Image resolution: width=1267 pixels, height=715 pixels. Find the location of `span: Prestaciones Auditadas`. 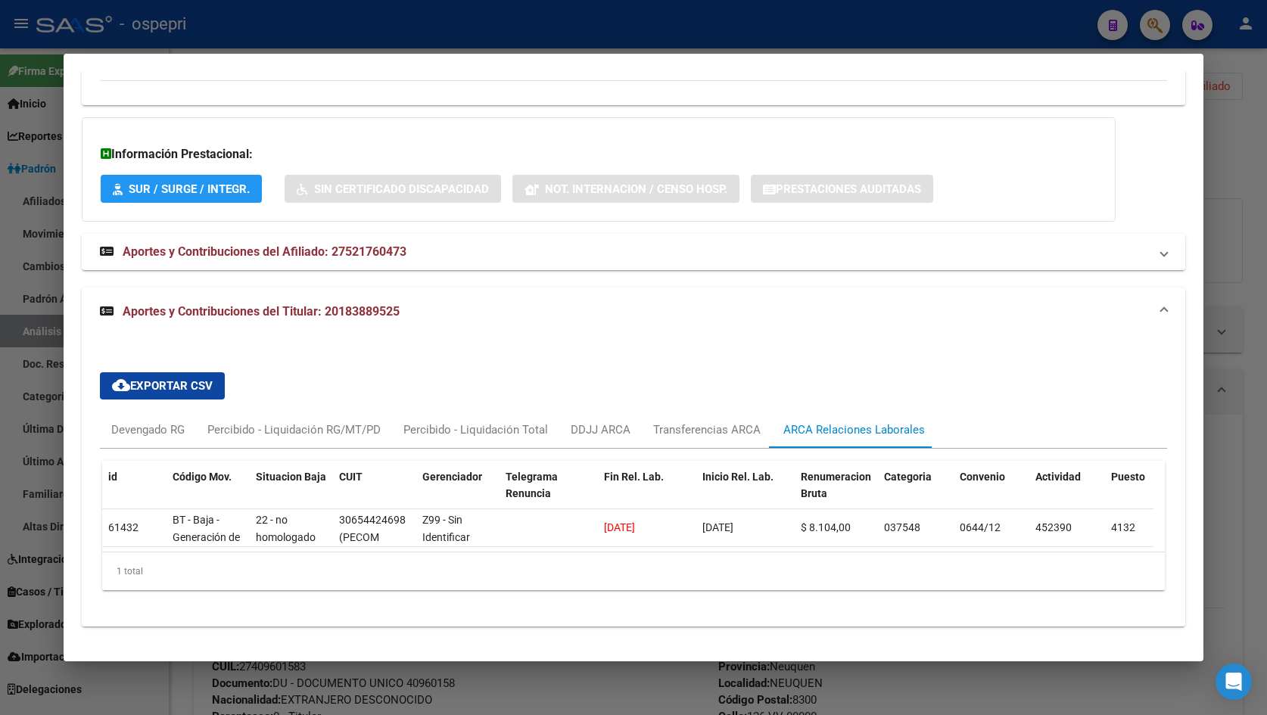

span: Prestaciones Auditadas is located at coordinates (849, 189).